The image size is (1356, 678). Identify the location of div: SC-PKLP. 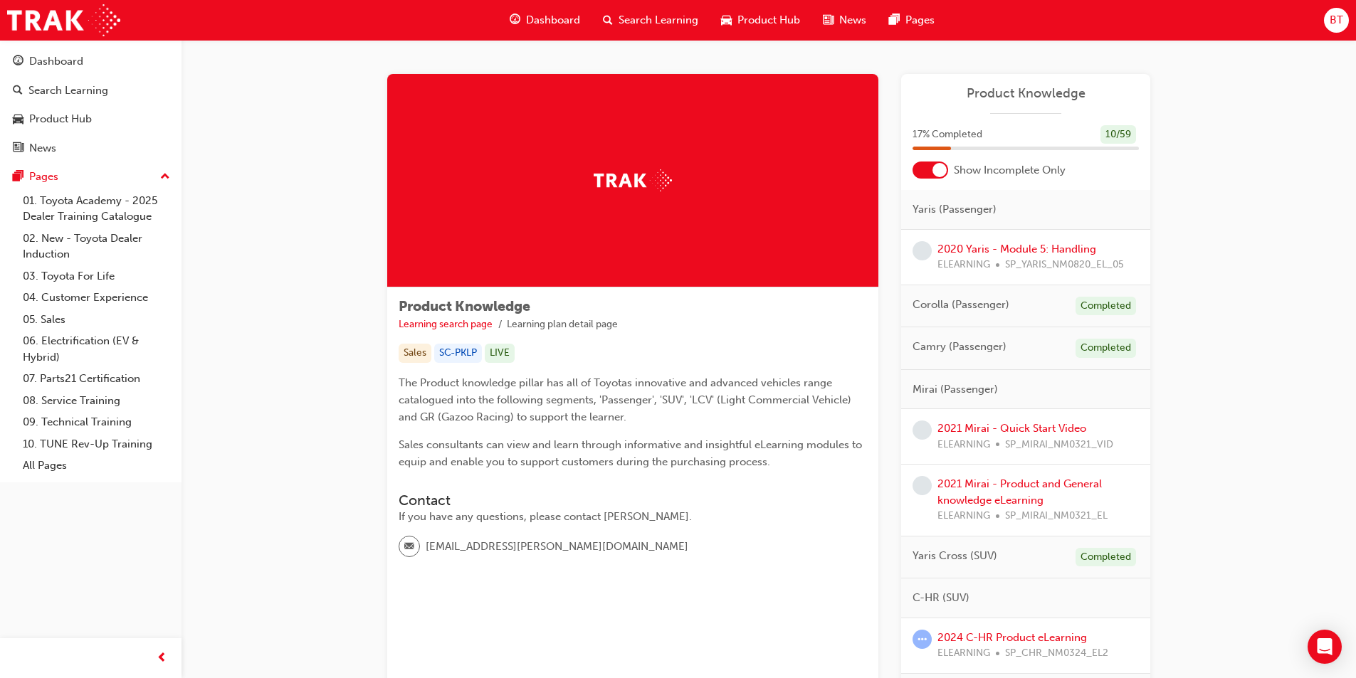
(458, 353).